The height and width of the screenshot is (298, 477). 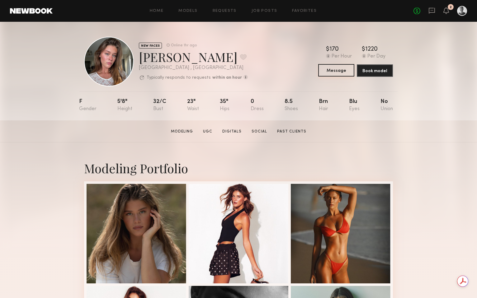 What do you see at coordinates (292, 132) in the screenshot?
I see `a: Past Clients` at bounding box center [292, 132].